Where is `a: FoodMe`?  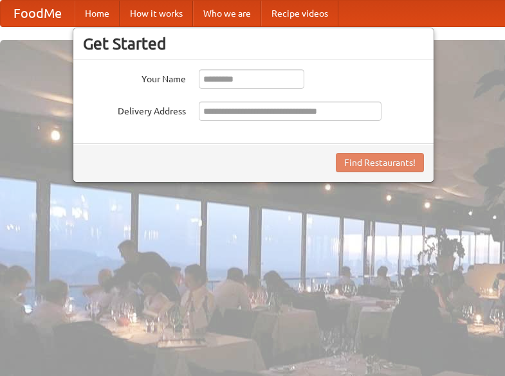 a: FoodMe is located at coordinates (37, 14).